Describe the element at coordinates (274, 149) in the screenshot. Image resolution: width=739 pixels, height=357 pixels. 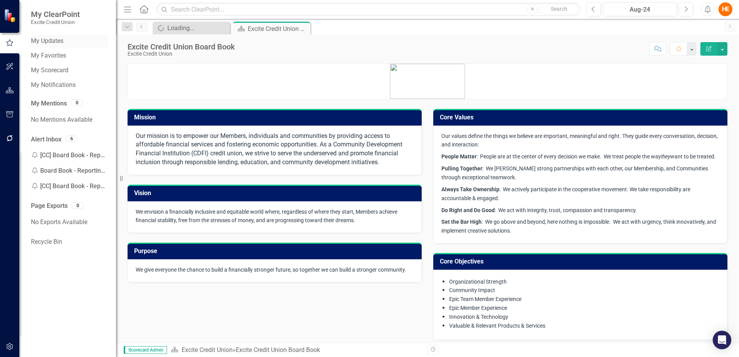
I see `p: Our mission is to empower our Members, individuals and communities by providing access to afforda...` at that location.